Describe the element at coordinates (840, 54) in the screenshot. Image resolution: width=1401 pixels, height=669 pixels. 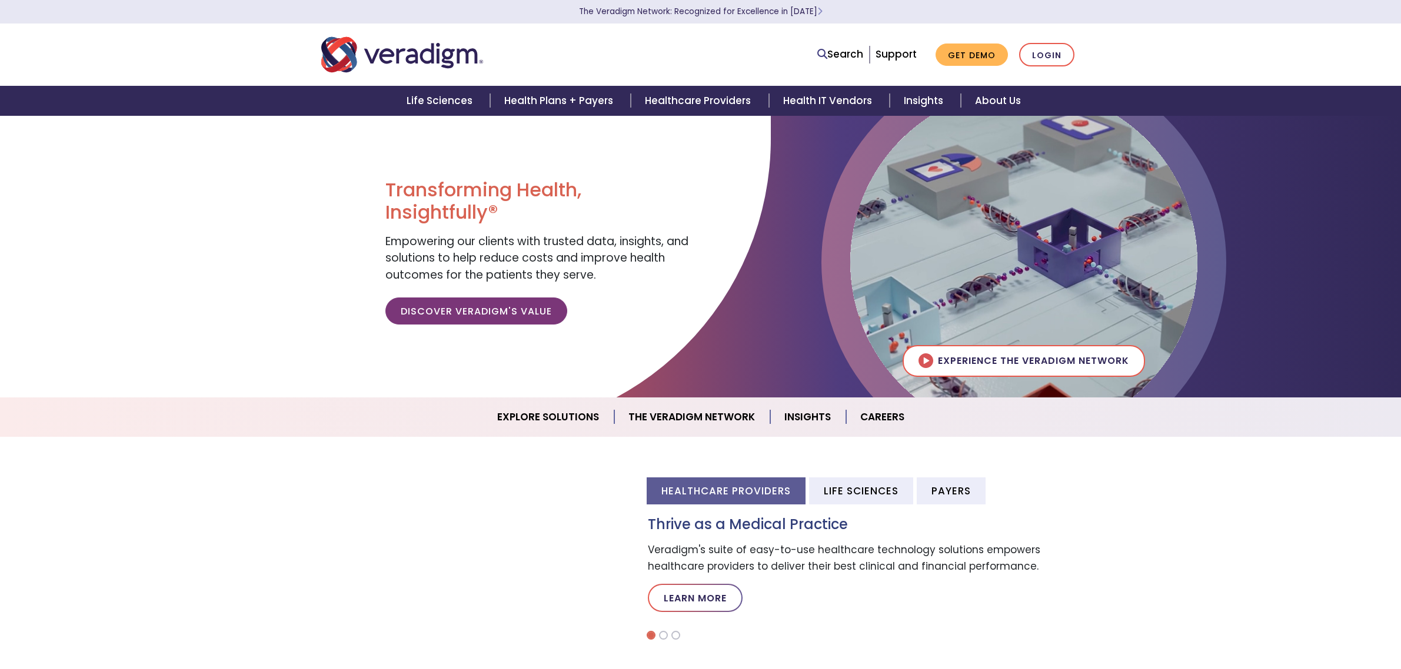
I see `a: Search` at that location.